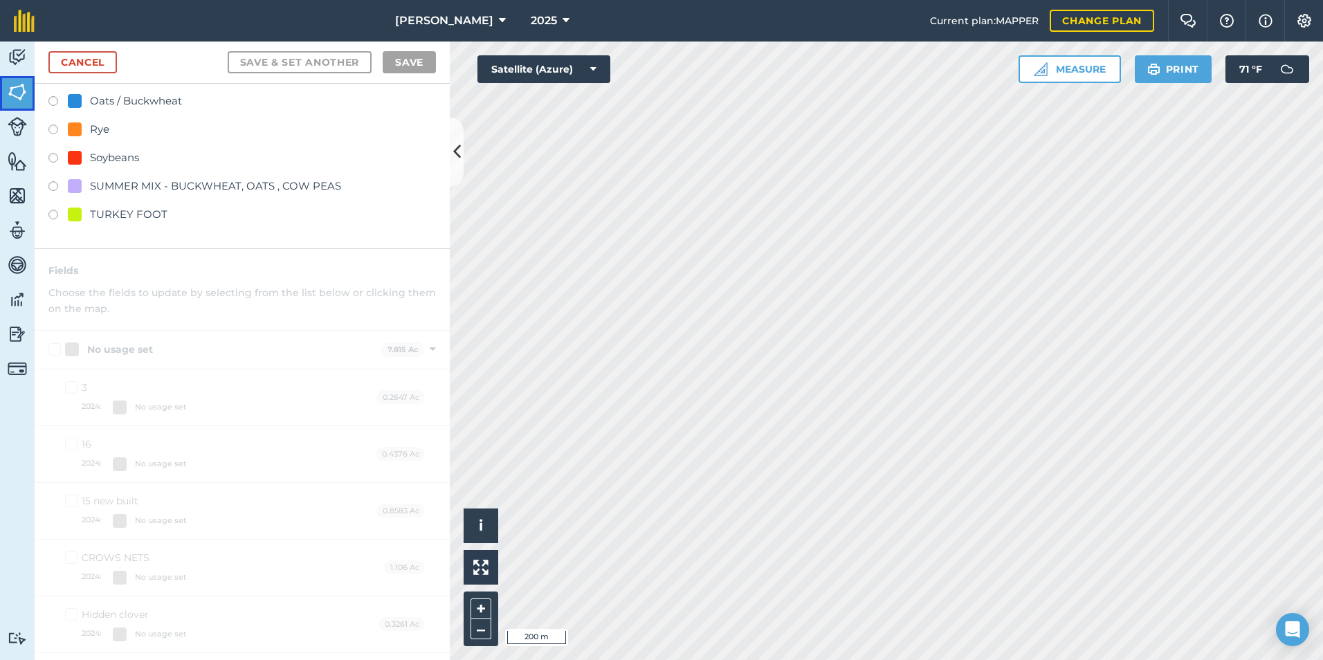 This screenshot has width=1323, height=660. What do you see at coordinates (215, 186) in the screenshot?
I see `div: SUMMER MIX - BUCKWHEAT, OATS , COW PEAS` at bounding box center [215, 186].